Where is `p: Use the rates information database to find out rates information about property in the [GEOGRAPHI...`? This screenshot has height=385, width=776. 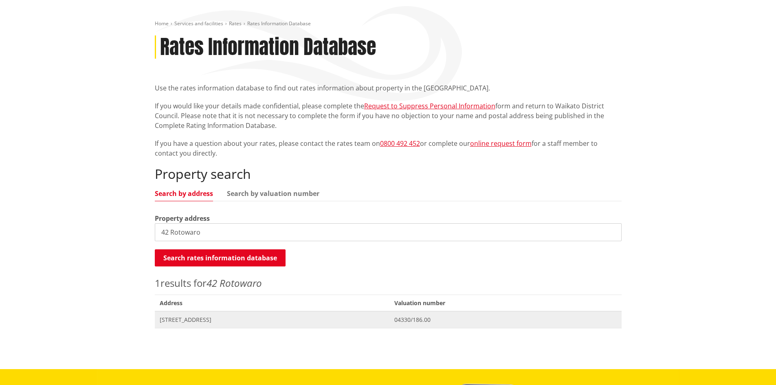 p: Use the rates information database to find out rates information about property in the [GEOGRAPHI... is located at coordinates (388, 88).